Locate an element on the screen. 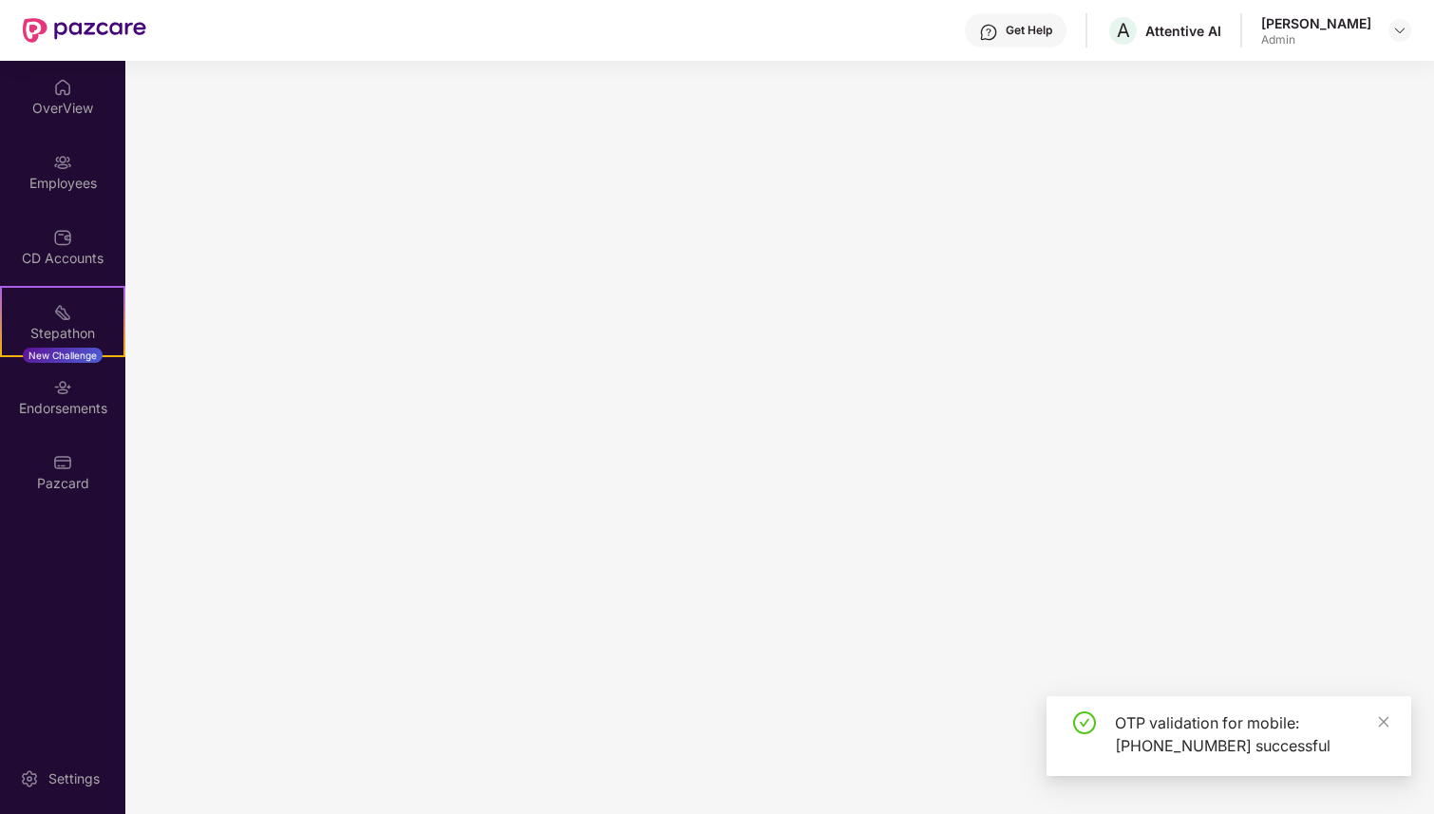 This screenshot has height=814, width=1434. img: svg+xml;base64,PHN2ZyBpZD0iQ0RfQWNjb3VudHMiIGRhdGEtbmFtZT0iQ0QgQWNjb3VudHMiIHhtbG5zPSJodHRwOi8vd3... is located at coordinates (63, 237).